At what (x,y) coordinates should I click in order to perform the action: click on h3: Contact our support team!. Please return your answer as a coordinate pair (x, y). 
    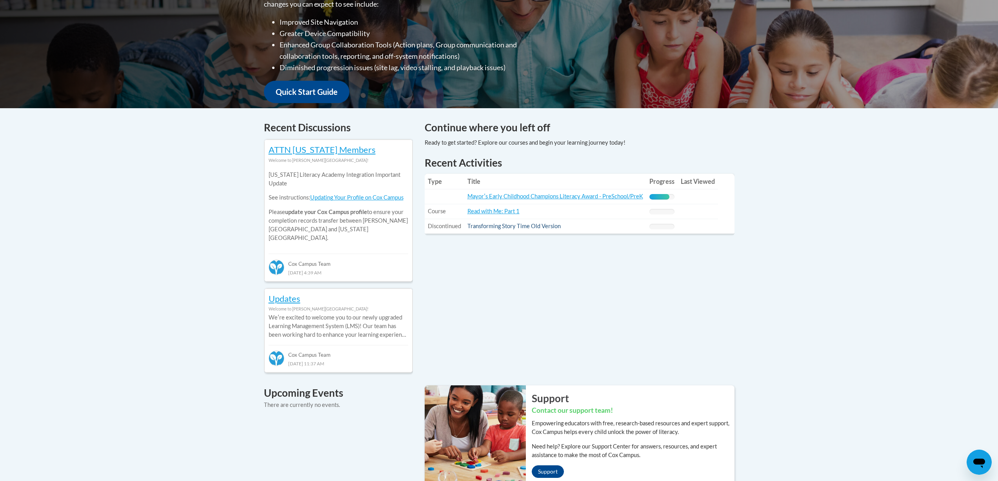
    Looking at the image, I should click on (633, 411).